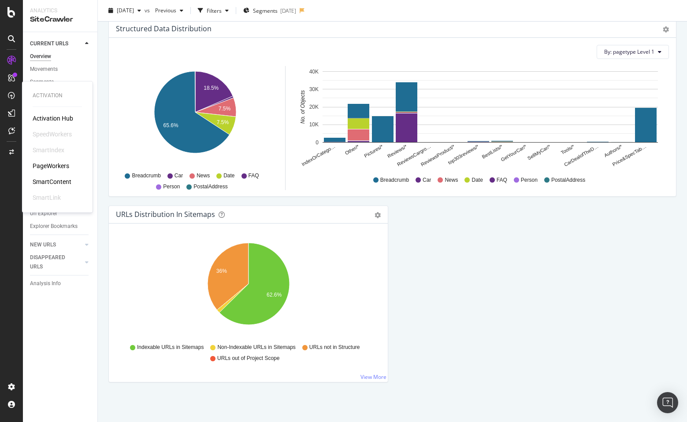 The height and width of the screenshot is (422, 687). Describe the element at coordinates (56, 44) in the screenshot. I see `a: CURRENT URLS` at that location.